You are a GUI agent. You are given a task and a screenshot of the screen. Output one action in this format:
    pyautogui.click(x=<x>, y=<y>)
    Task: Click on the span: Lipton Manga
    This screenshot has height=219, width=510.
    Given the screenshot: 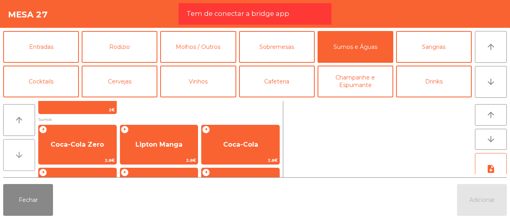 What is the action you would take?
    pyautogui.click(x=159, y=145)
    